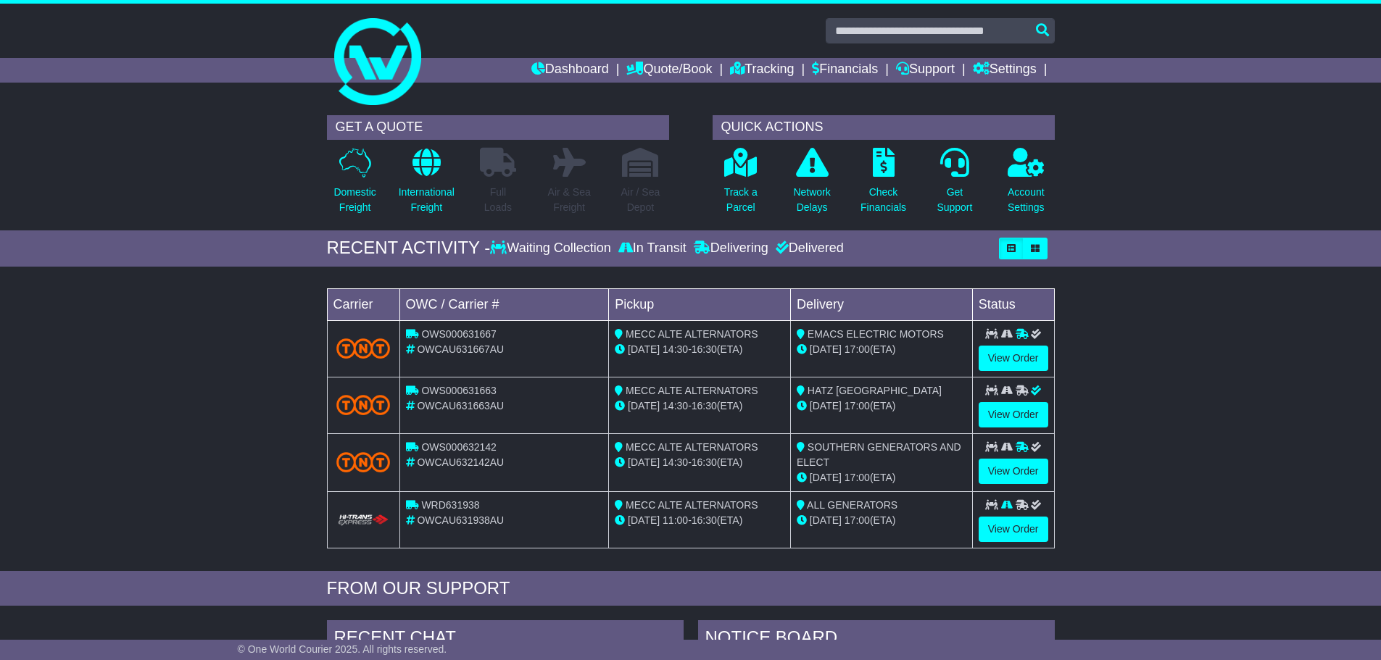 The height and width of the screenshot is (660, 1381). I want to click on span: © One World Courier 2025. All rights reserved., so click(342, 649).